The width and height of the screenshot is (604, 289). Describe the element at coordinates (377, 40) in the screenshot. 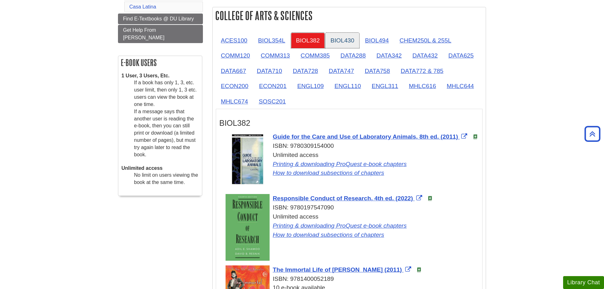

I see `a: BIOL494` at that location.